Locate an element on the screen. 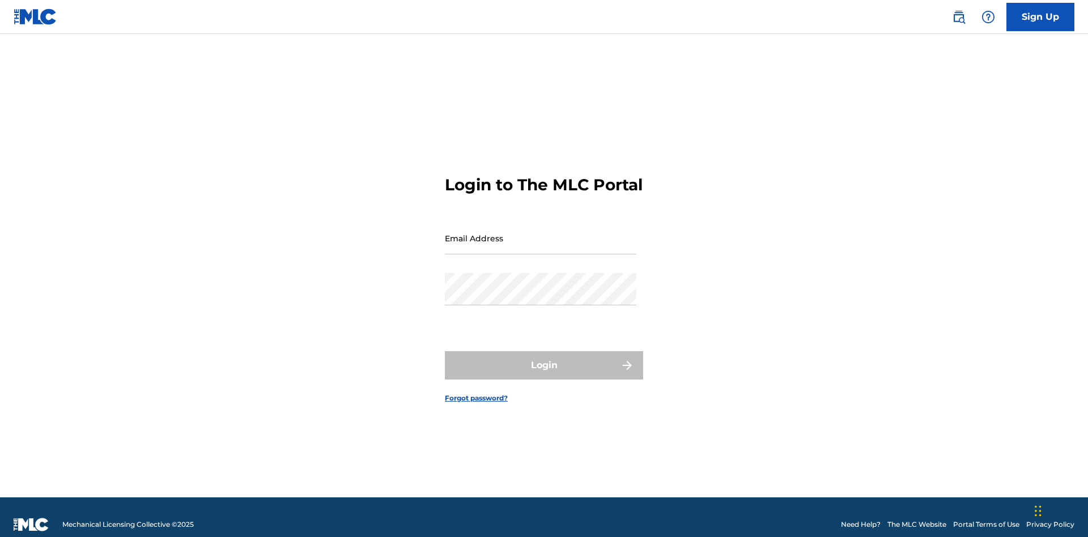  a: Portal Terms of Use is located at coordinates (986, 525).